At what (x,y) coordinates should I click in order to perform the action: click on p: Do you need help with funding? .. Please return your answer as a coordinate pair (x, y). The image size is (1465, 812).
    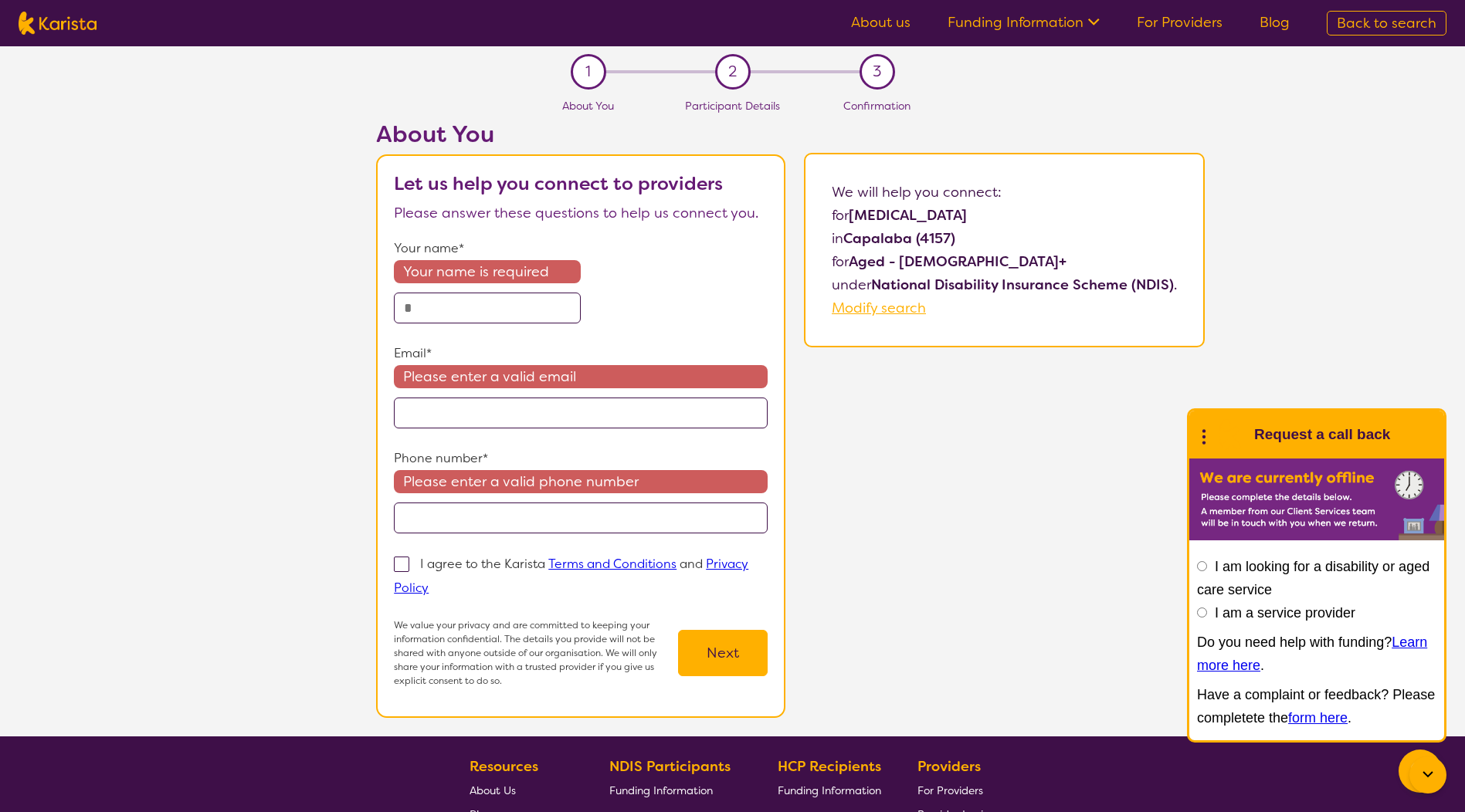
    Looking at the image, I should click on (1316, 654).